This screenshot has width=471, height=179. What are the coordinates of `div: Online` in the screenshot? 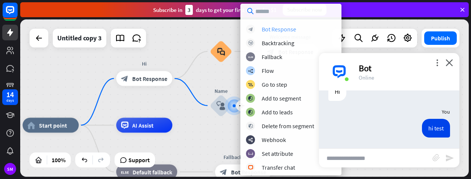 It's located at (404, 77).